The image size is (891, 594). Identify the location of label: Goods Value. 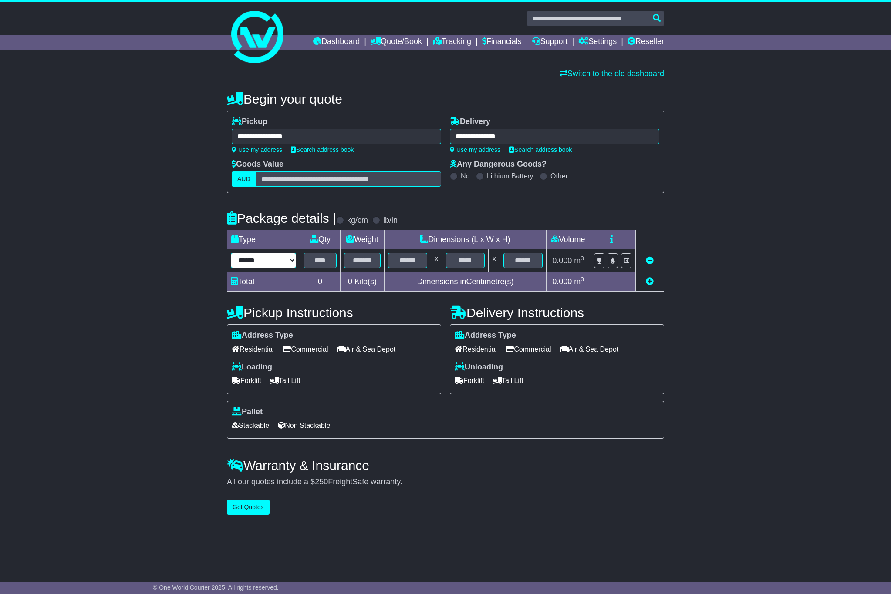
(257, 165).